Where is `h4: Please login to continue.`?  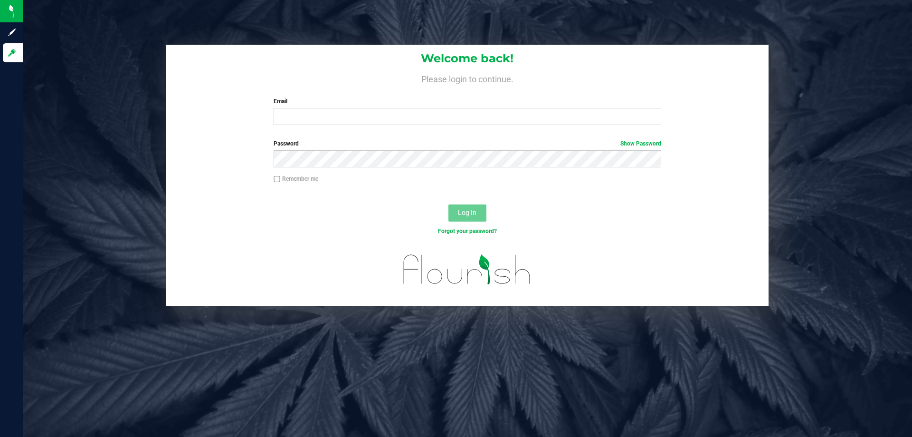 h4: Please login to continue. is located at coordinates (467, 78).